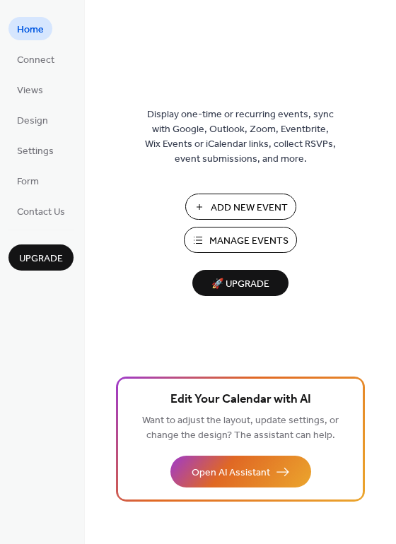 The width and height of the screenshot is (396, 544). I want to click on span: Form, so click(28, 182).